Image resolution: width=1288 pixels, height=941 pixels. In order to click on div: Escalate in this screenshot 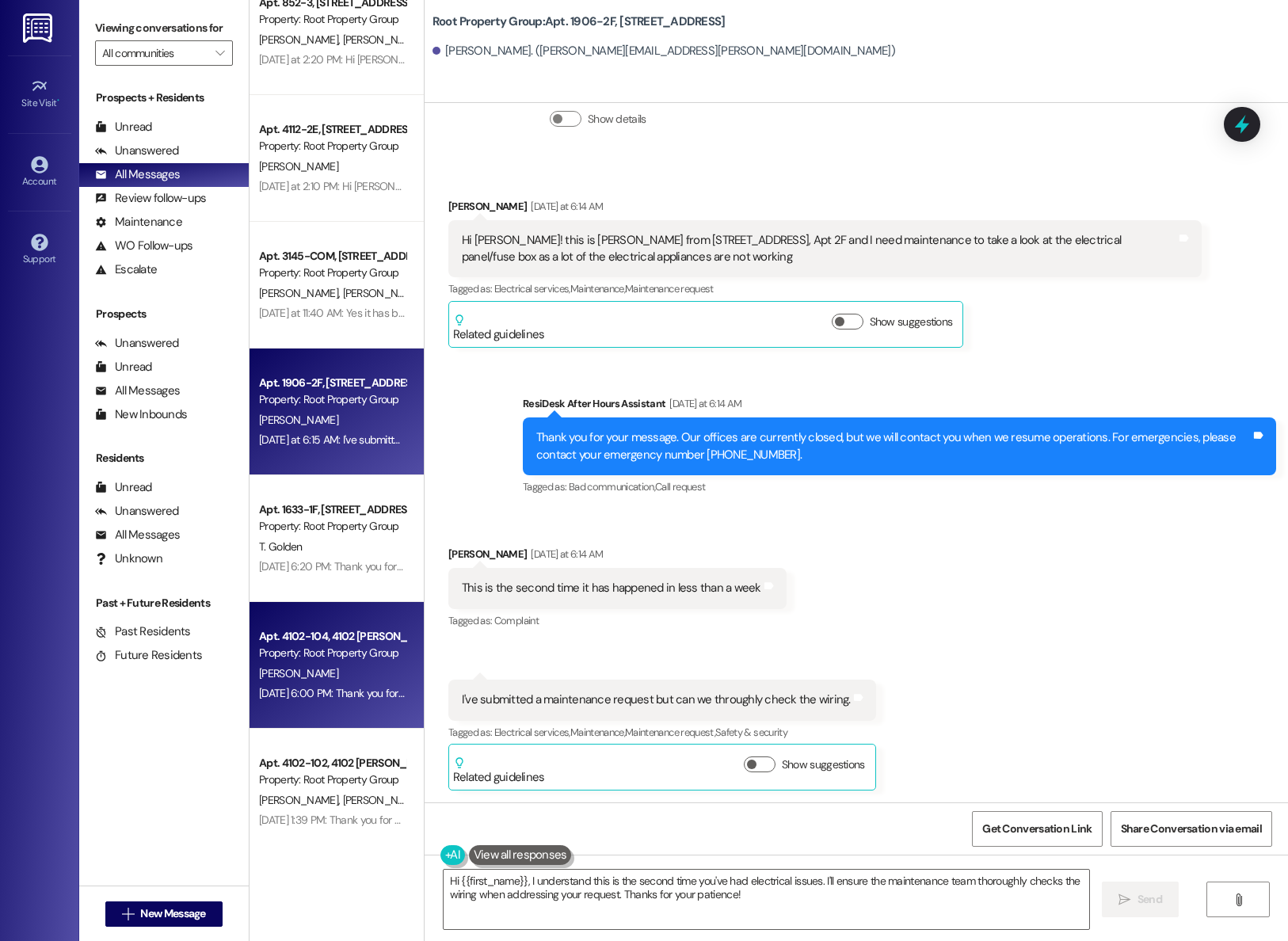, I will do `click(126, 269)`.